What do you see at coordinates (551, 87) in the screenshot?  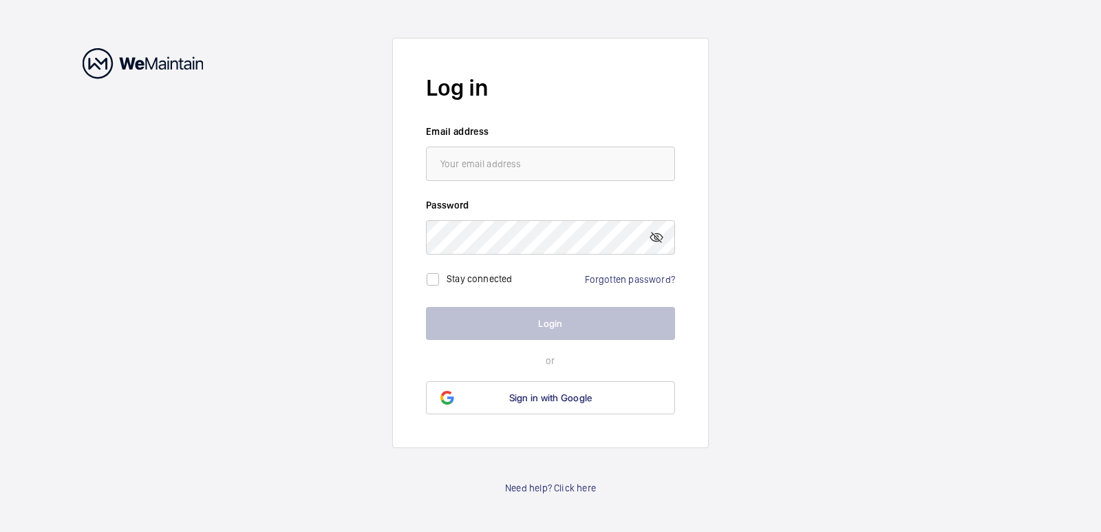 I see `h2: Log in` at bounding box center [551, 87].